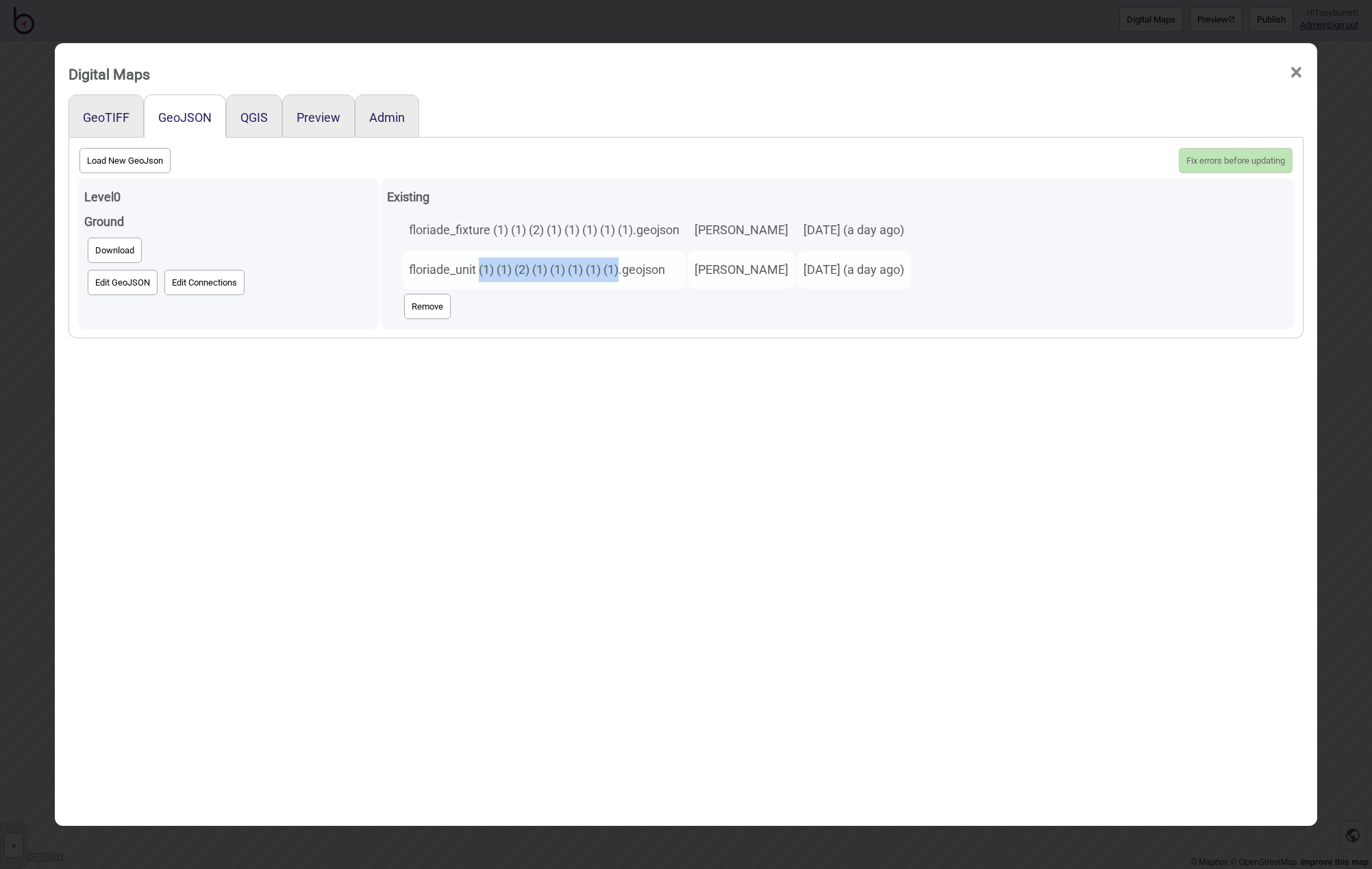 The width and height of the screenshot is (1372, 869). What do you see at coordinates (114, 249) in the screenshot?
I see `button: Download` at bounding box center [114, 249].